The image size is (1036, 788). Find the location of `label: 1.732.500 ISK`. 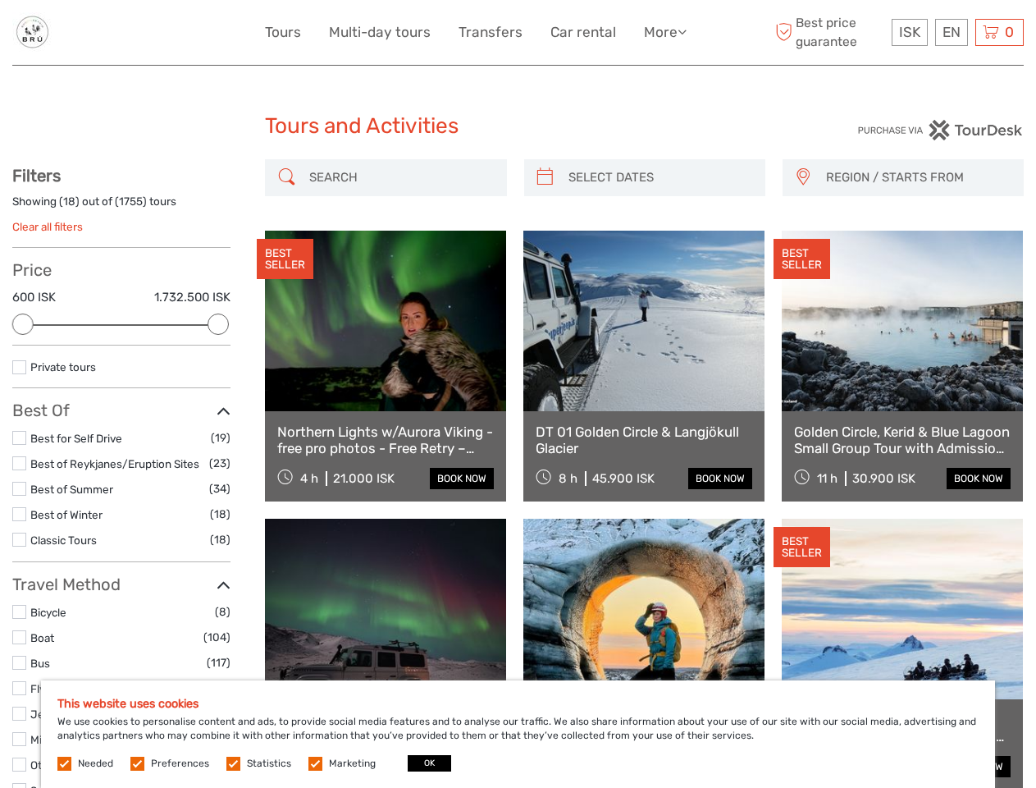

label: 1.732.500 ISK is located at coordinates (192, 297).